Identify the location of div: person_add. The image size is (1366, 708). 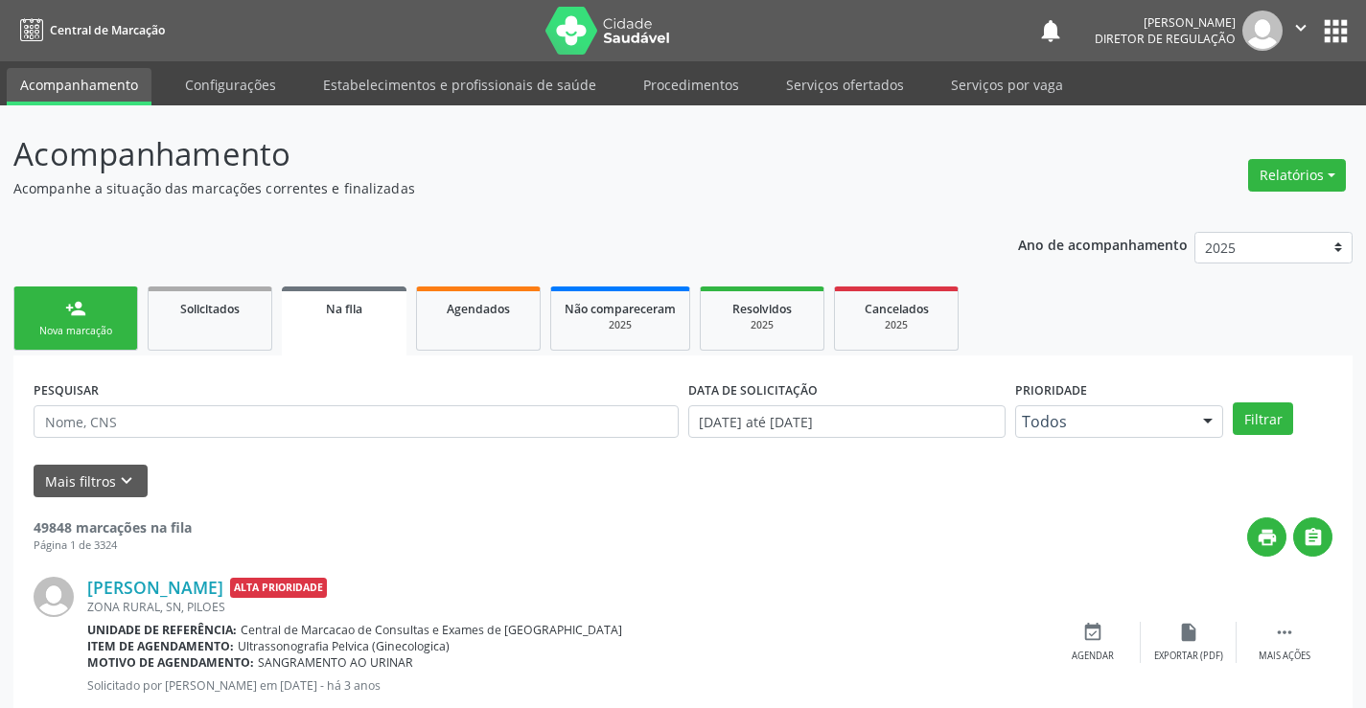
(76, 309).